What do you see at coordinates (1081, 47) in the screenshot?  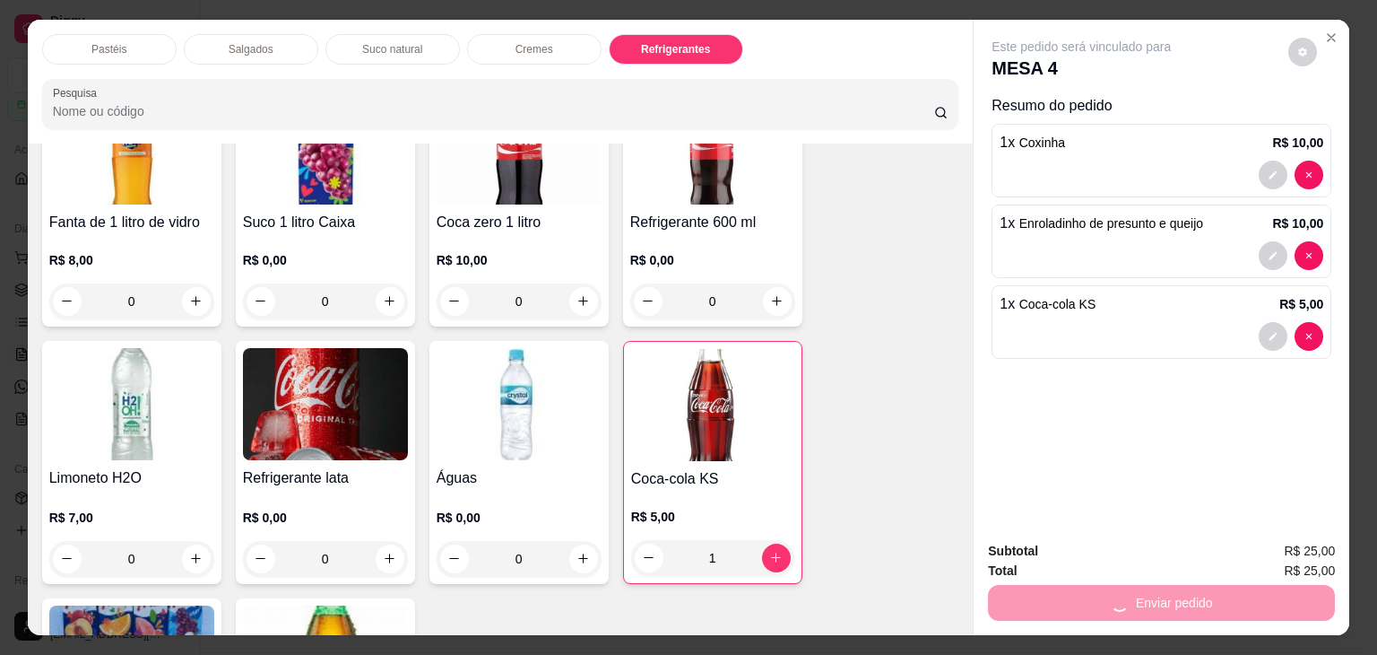 I see `p: Este pedido será vinculado para` at bounding box center [1081, 47].